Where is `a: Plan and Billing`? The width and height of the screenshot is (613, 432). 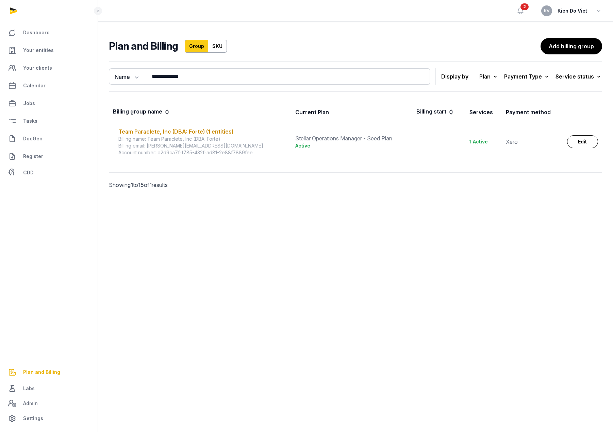
a: Plan and Billing is located at coordinates (49, 373).